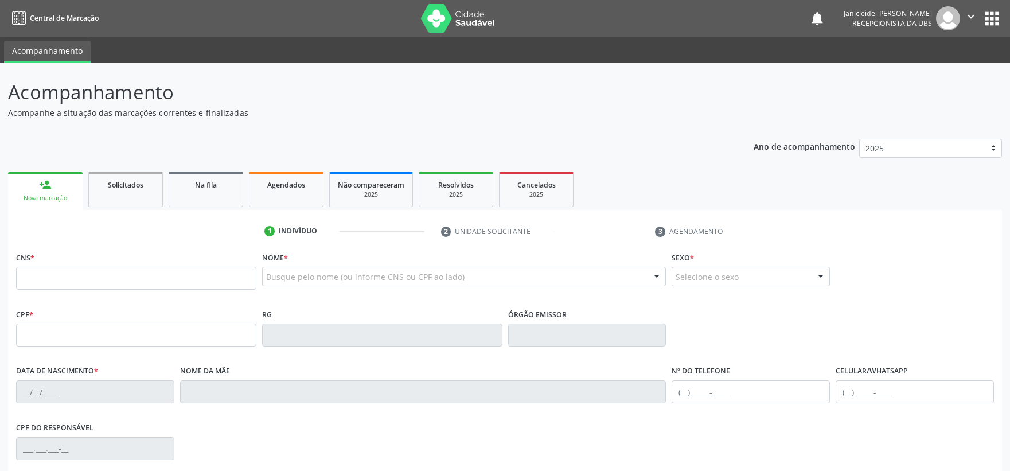  What do you see at coordinates (286, 185) in the screenshot?
I see `span: Agendados` at bounding box center [286, 185].